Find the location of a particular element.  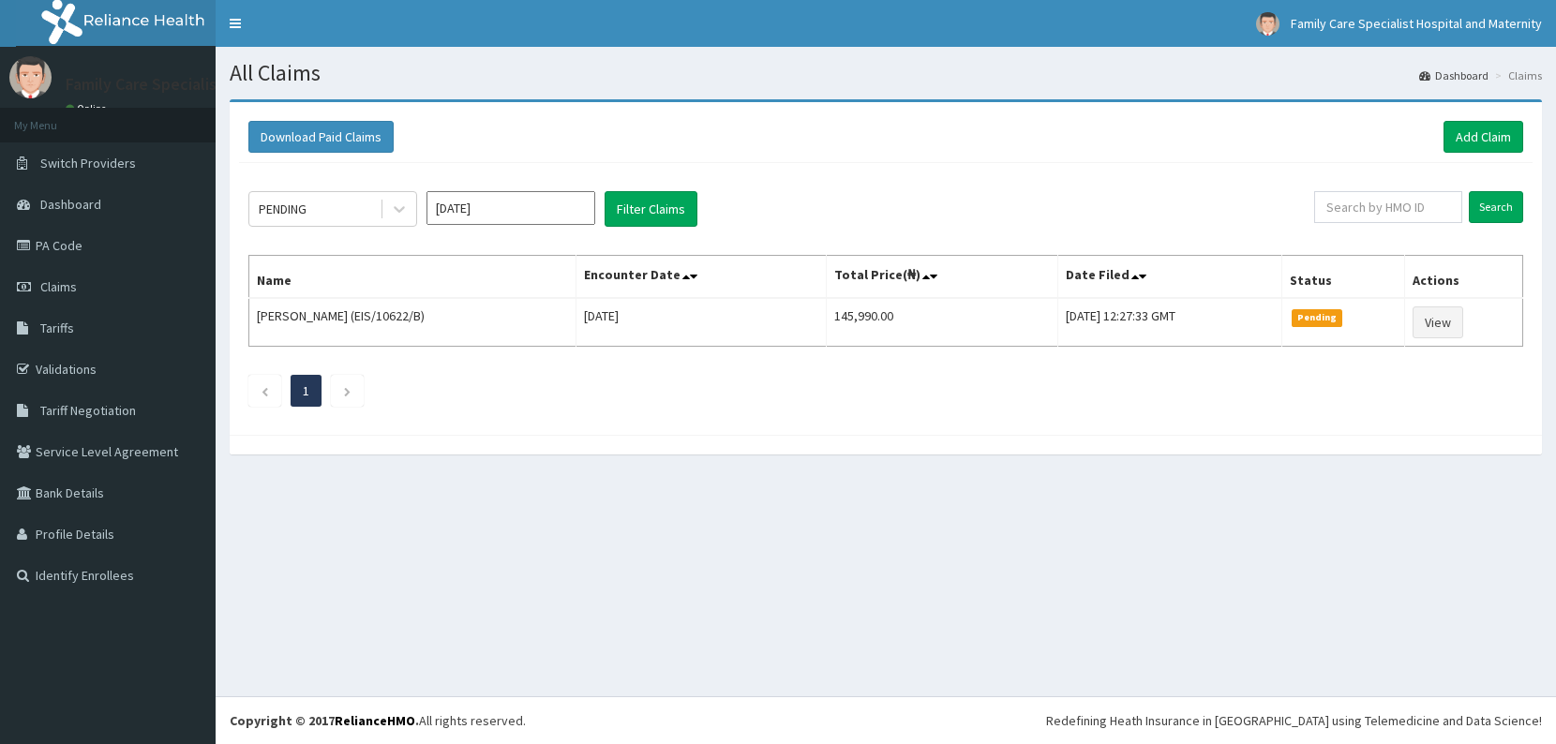

strong: Copyright © 2017 . is located at coordinates (324, 721).